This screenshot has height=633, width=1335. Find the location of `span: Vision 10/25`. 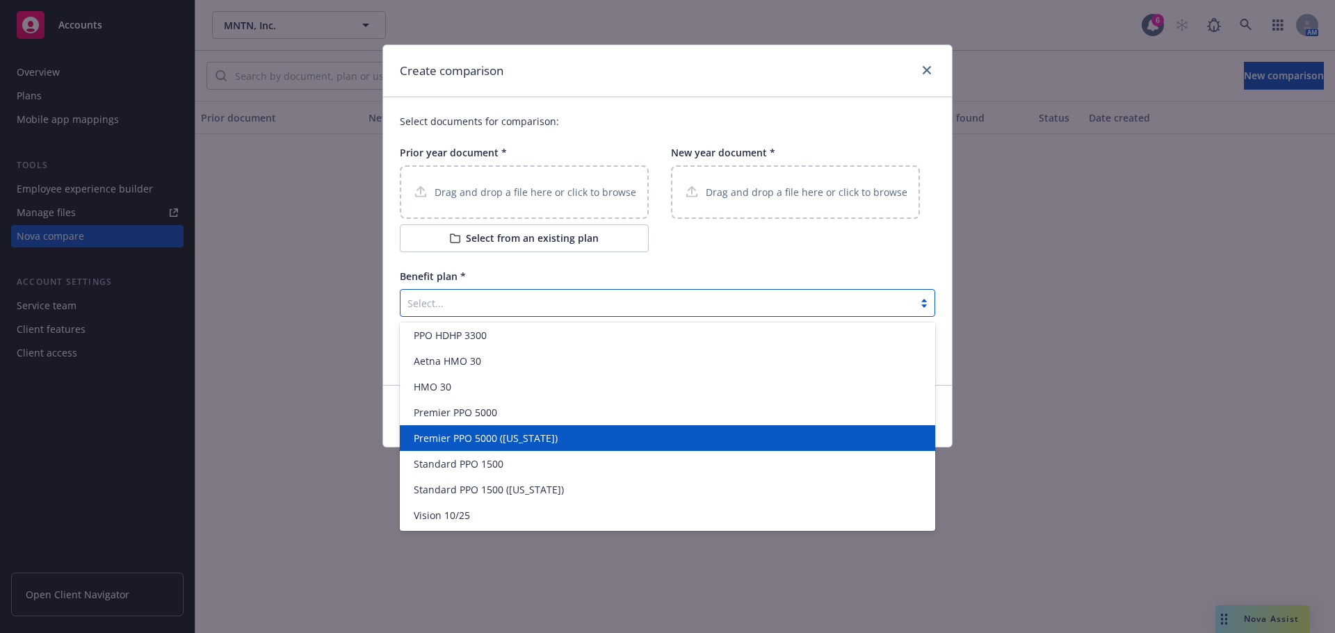

span: Vision 10/25 is located at coordinates (442, 515).